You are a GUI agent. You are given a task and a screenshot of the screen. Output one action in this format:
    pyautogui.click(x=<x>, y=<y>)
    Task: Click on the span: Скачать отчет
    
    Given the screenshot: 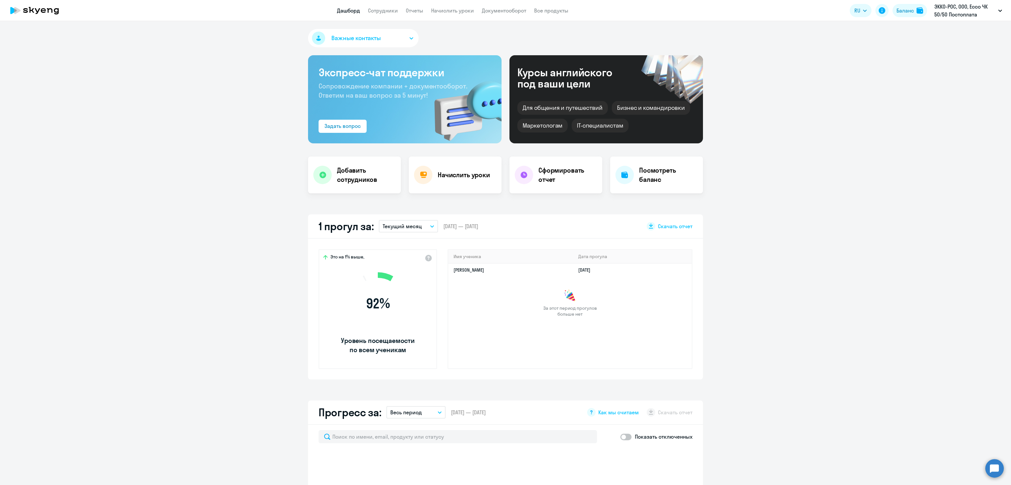 What is the action you would take?
    pyautogui.click(x=675, y=226)
    